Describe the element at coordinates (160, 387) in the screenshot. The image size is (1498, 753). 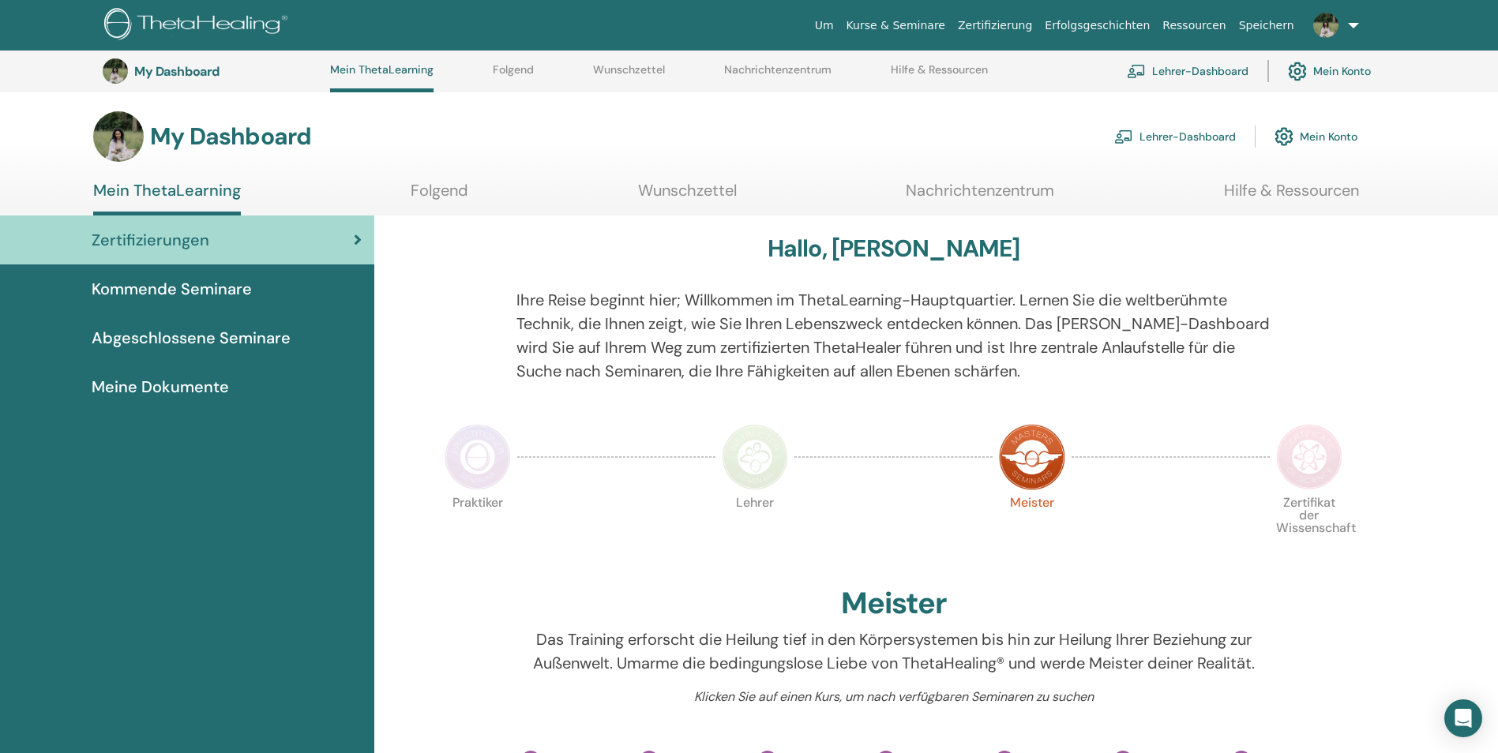
I see `span: Meine Dokumente` at that location.